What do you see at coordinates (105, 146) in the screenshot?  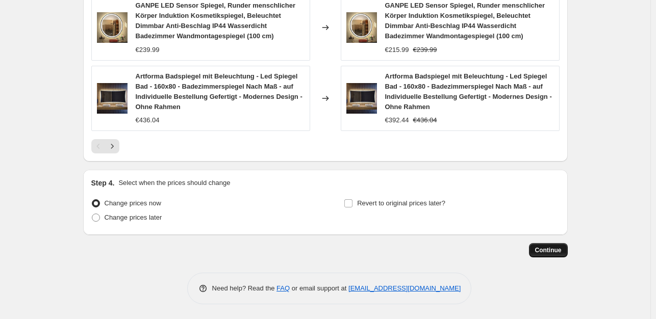 I see `nav: Pagination` at bounding box center [105, 146].